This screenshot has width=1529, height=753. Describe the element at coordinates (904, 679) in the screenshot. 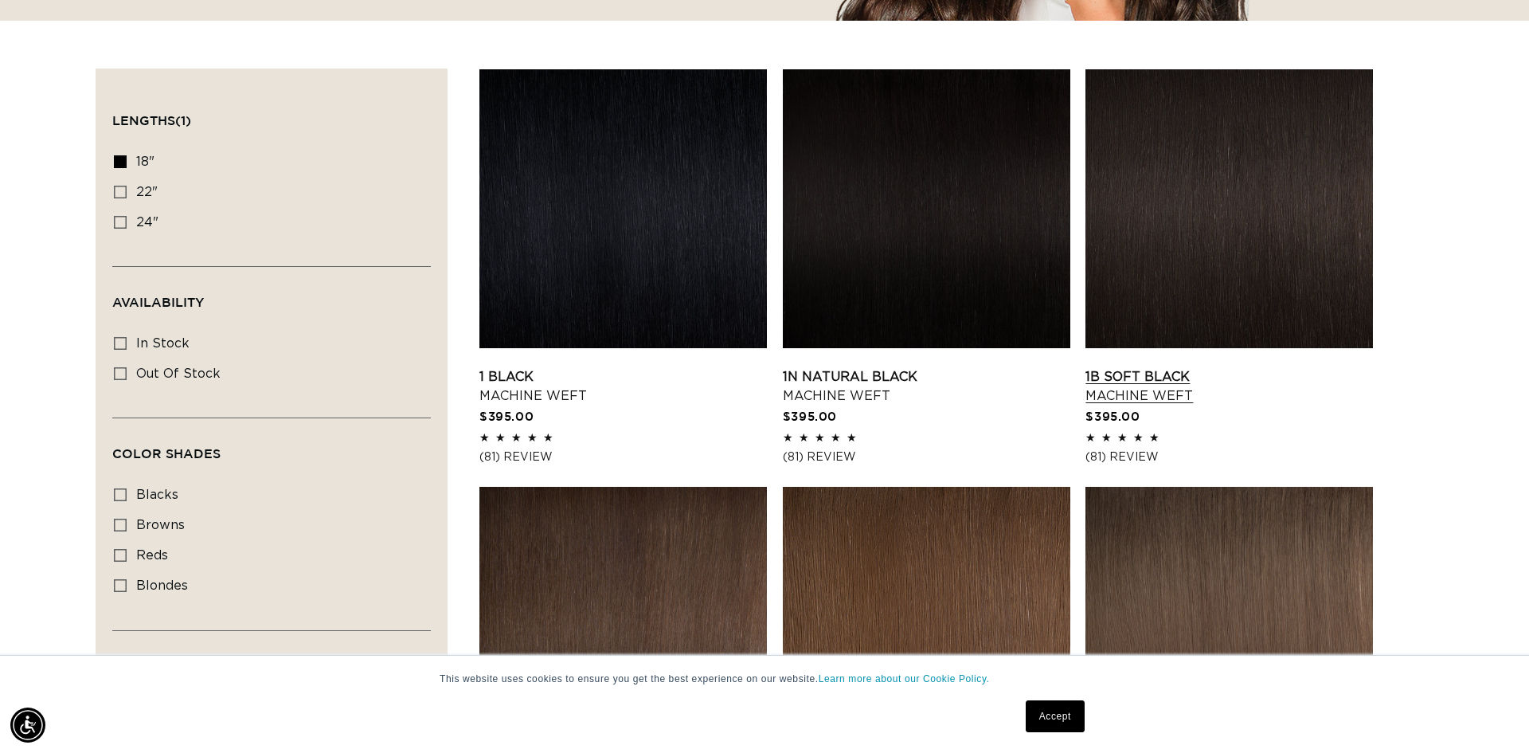

I see `a: Learn more about our Cookie Policy.` at that location.